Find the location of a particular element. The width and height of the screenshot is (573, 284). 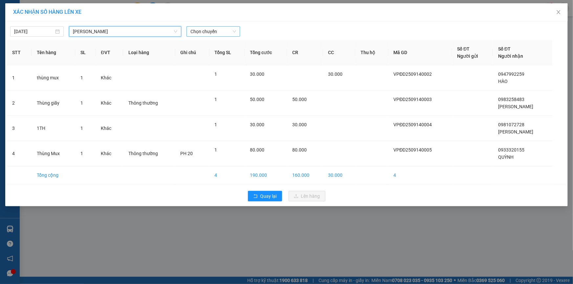

th: Tổng SL is located at coordinates (227, 53).